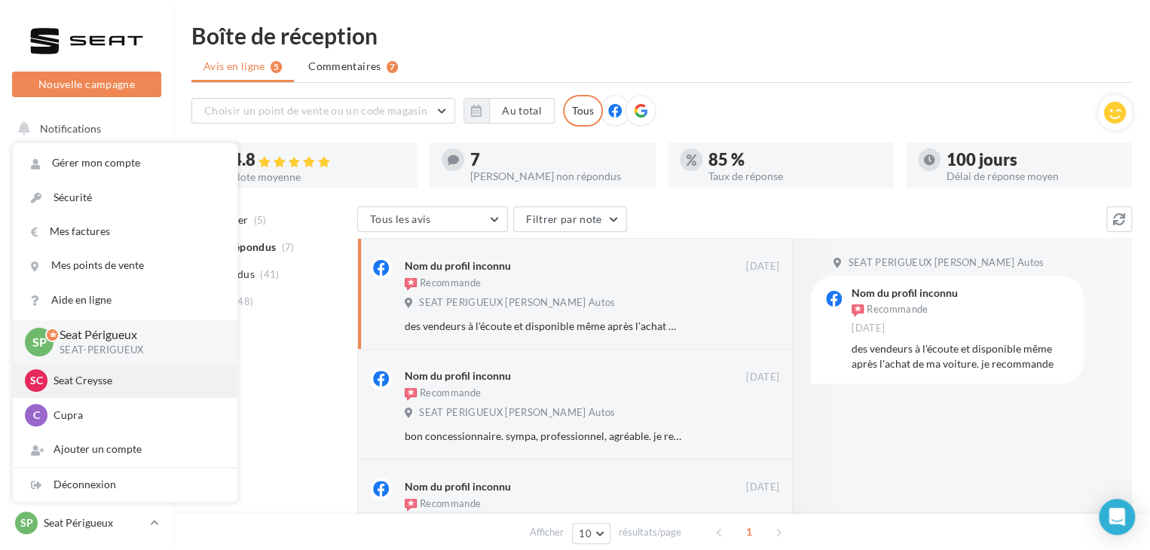 This screenshot has height=550, width=1150. What do you see at coordinates (260, 220) in the screenshot?
I see `span: (5)` at bounding box center [260, 220].